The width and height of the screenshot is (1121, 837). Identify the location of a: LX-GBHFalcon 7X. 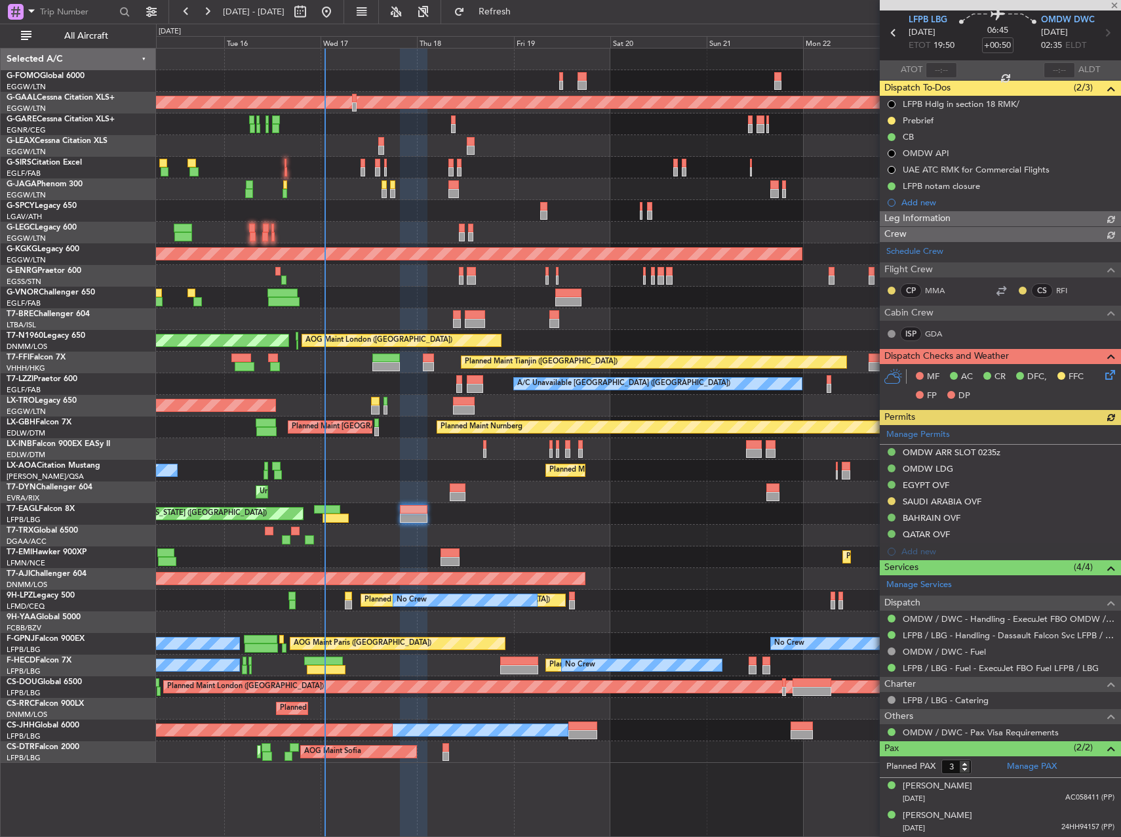
(39, 422).